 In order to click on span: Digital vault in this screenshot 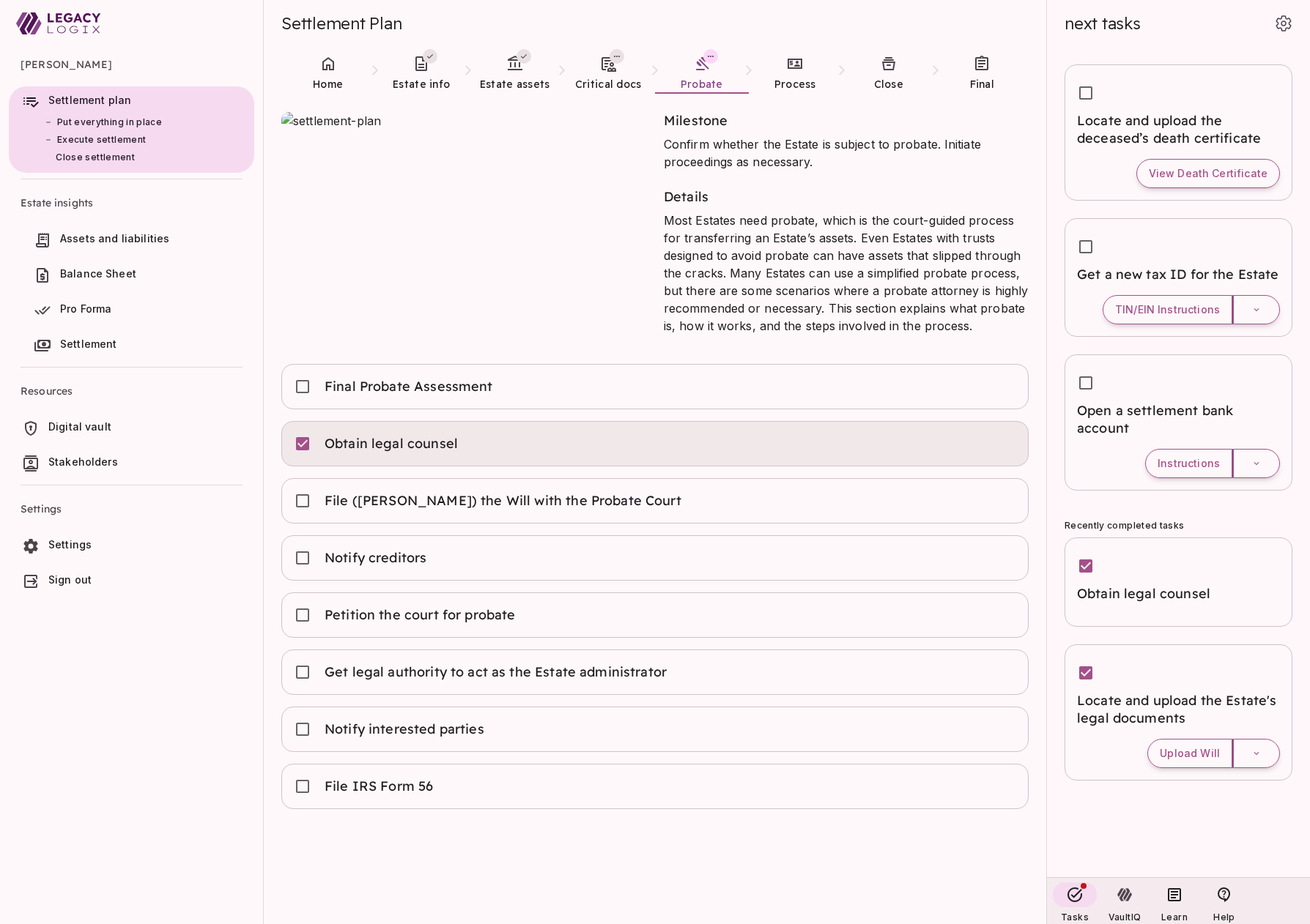, I will do `click(80, 426)`.